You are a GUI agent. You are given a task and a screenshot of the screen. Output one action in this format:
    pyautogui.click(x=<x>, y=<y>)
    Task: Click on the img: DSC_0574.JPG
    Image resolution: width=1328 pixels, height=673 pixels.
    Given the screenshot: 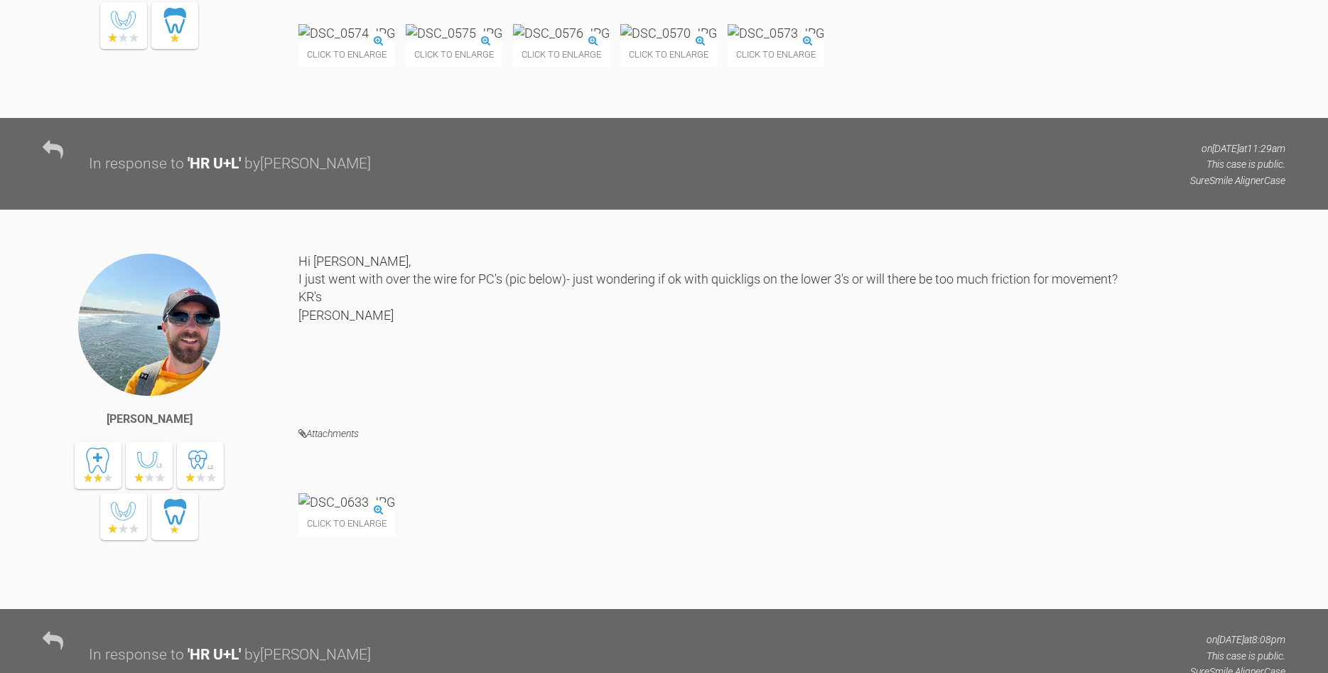 What is the action you would take?
    pyautogui.click(x=347, y=33)
    